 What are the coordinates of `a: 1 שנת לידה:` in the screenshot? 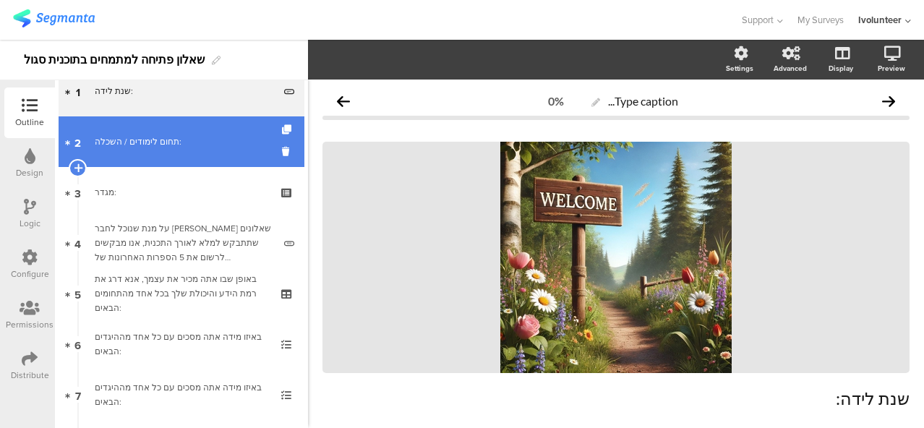 It's located at (181, 91).